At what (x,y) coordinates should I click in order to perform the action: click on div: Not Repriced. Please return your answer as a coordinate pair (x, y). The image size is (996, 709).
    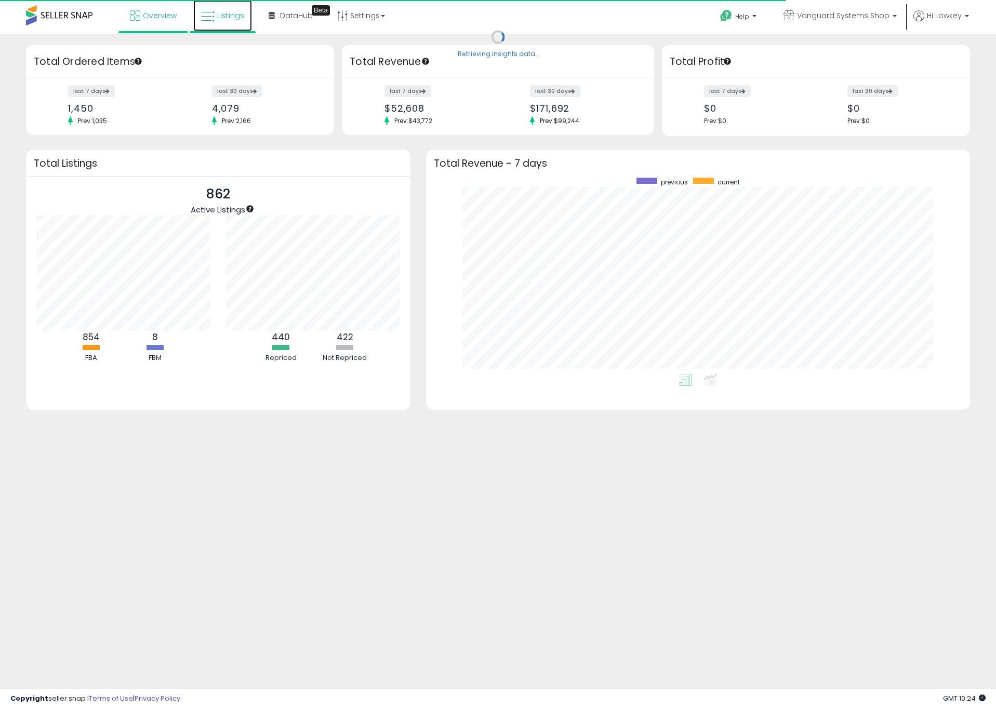
    Looking at the image, I should click on (345, 358).